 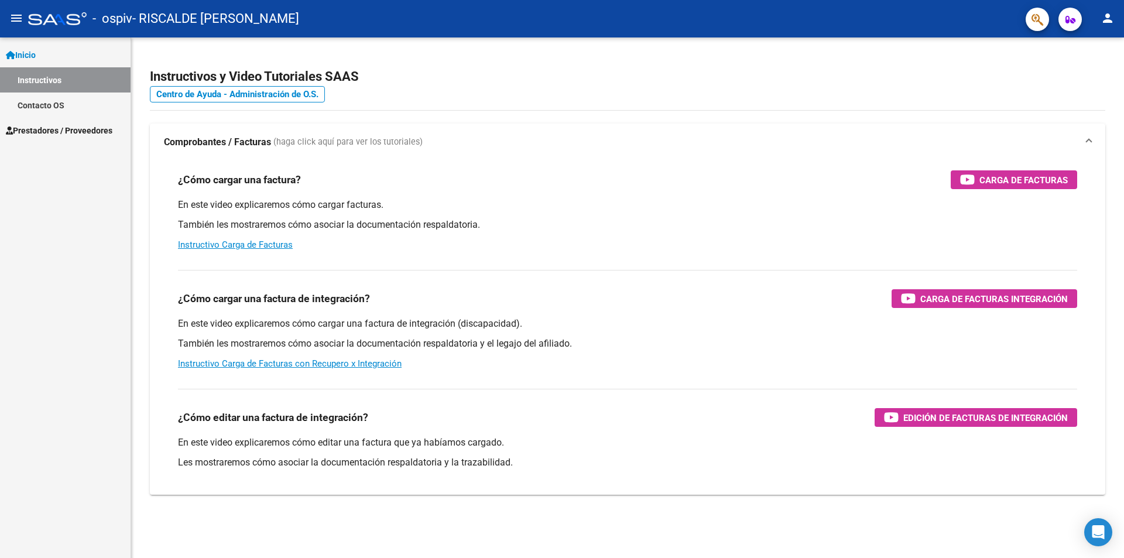 What do you see at coordinates (240, 180) in the screenshot?
I see `h3: ¿Cómo cargar una factura?` at bounding box center [240, 180].